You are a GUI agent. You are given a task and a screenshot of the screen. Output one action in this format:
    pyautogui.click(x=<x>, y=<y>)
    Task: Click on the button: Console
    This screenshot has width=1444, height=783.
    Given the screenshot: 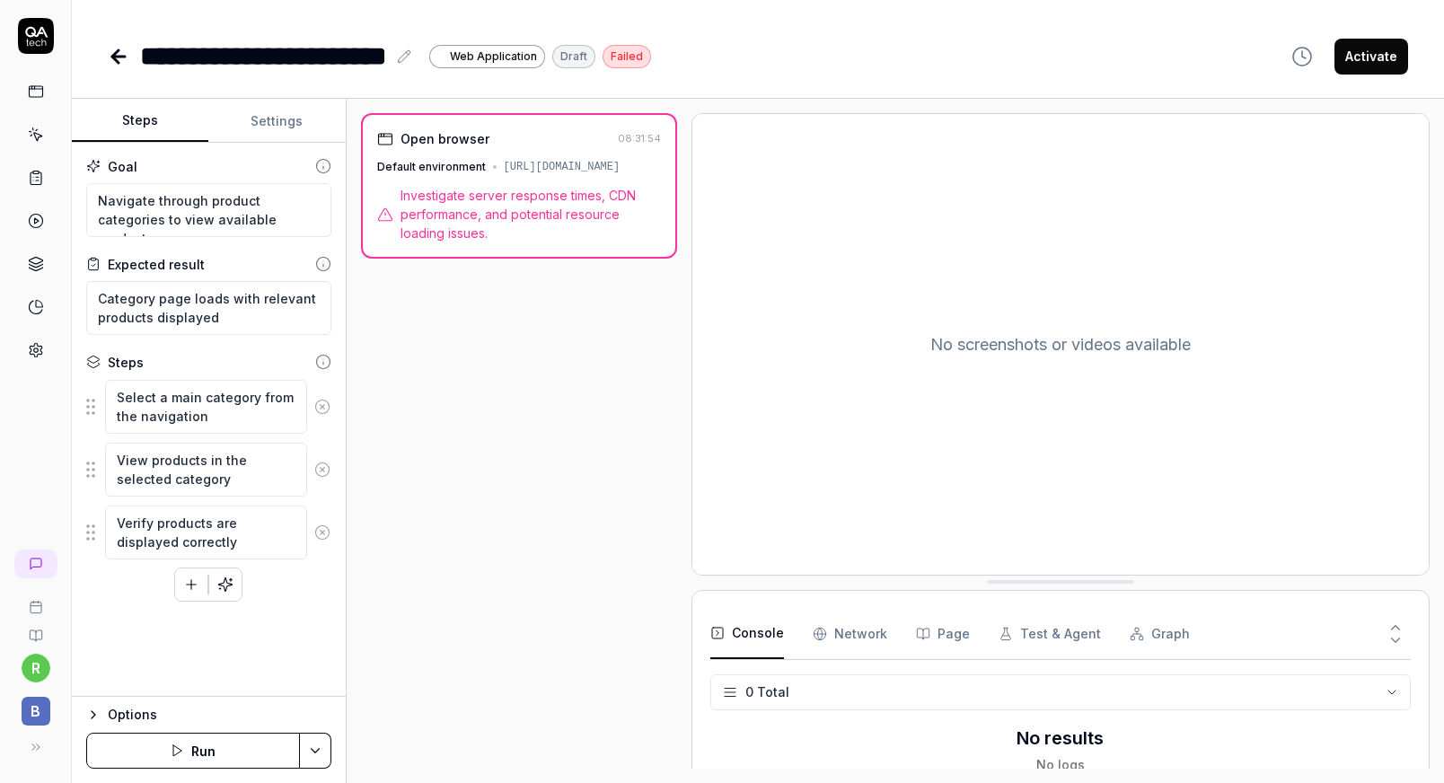 What is the action you would take?
    pyautogui.click(x=747, y=634)
    